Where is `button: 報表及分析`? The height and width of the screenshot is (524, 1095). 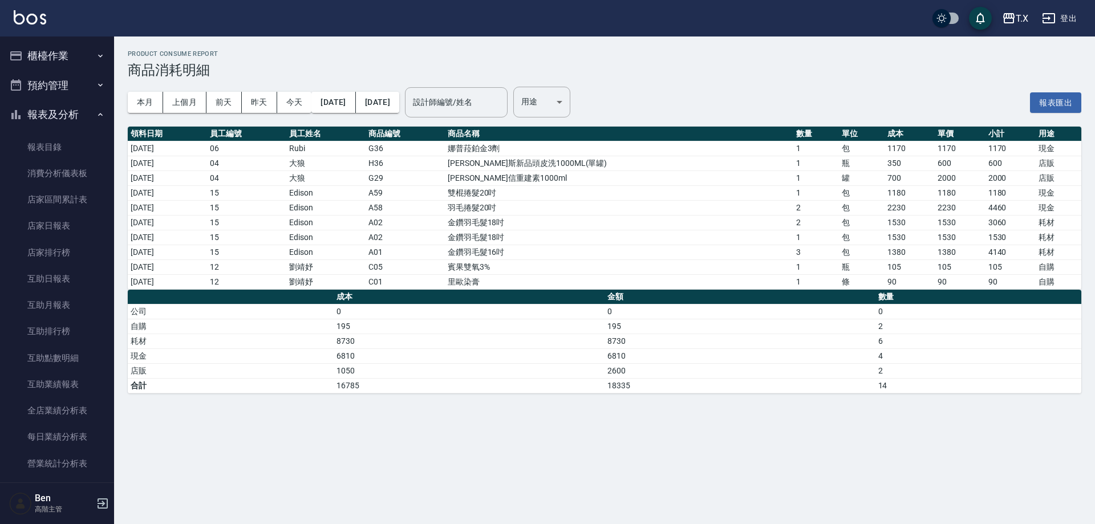
button: 報表及分析 is located at coordinates (57, 115).